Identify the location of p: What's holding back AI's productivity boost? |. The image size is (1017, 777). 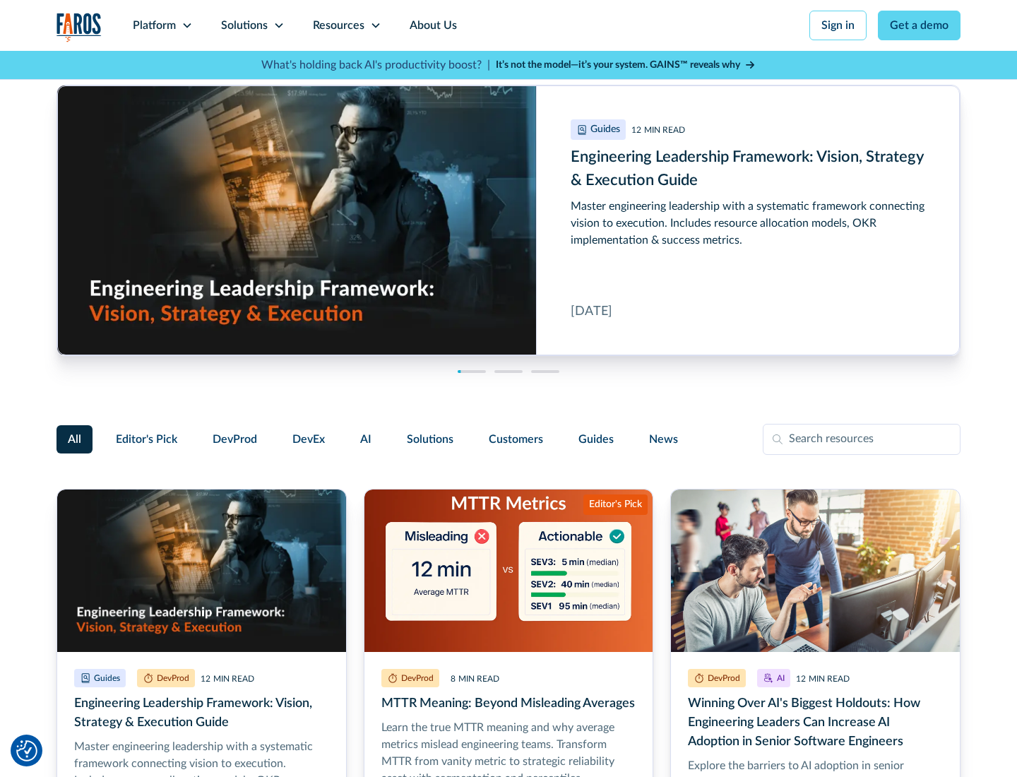
(376, 65).